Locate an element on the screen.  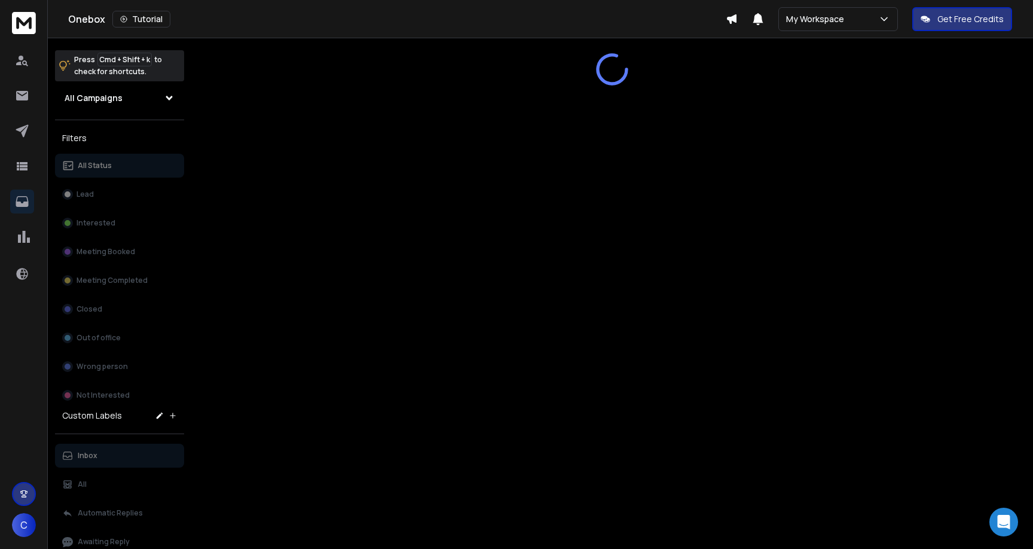
p: Press to check for shortcuts. is located at coordinates (118, 66).